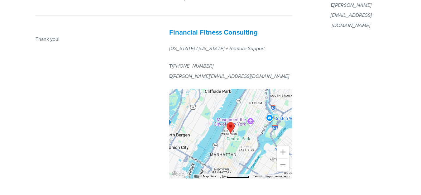 The height and width of the screenshot is (195, 421). I want to click on button: Zoom in, so click(283, 152).